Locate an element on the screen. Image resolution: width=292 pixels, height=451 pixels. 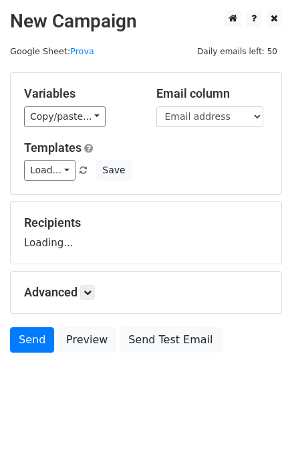
a: Daily emails left: 50 is located at coordinates (237, 51).